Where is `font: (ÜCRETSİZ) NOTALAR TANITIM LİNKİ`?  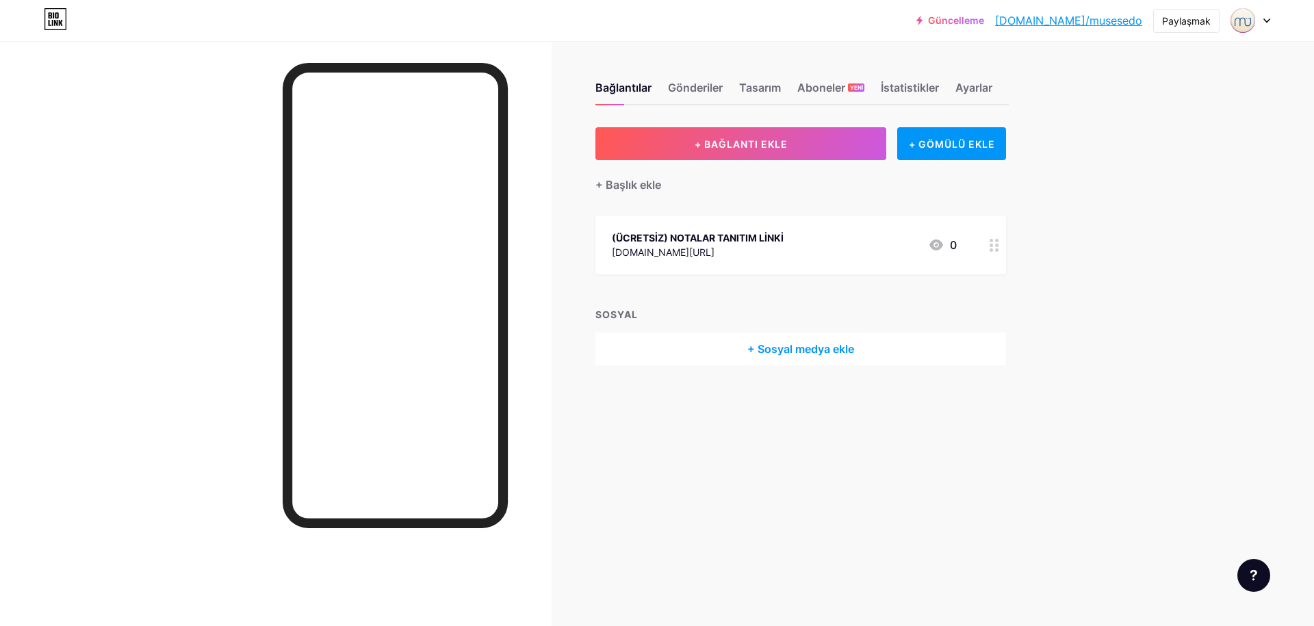 font: (ÜCRETSİZ) NOTALAR TANITIM LİNKİ is located at coordinates (697, 237).